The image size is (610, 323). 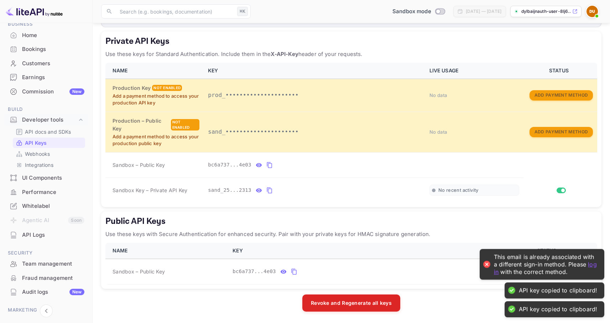 I want to click on span: Security, so click(x=46, y=253).